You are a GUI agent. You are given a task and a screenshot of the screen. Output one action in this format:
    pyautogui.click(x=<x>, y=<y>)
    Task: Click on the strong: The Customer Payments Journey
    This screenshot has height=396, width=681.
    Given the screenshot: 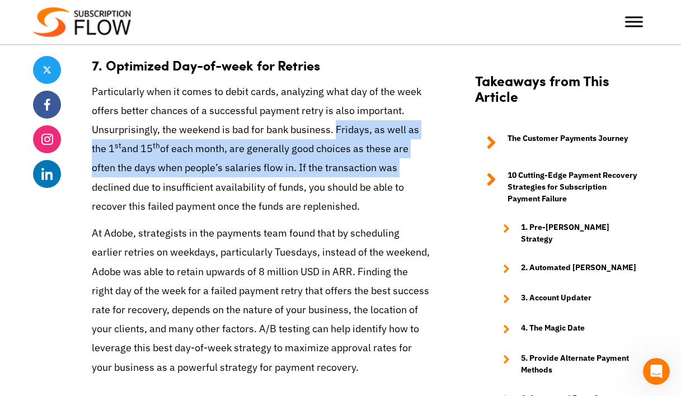 What is the action you would take?
    pyautogui.click(x=567, y=143)
    